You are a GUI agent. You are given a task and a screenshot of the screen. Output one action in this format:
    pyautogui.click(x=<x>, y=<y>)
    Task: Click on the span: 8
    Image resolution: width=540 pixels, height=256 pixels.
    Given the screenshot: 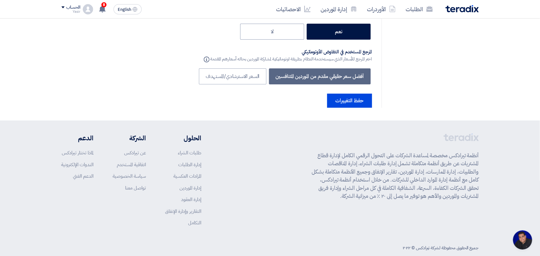 What is the action you would take?
    pyautogui.click(x=104, y=5)
    